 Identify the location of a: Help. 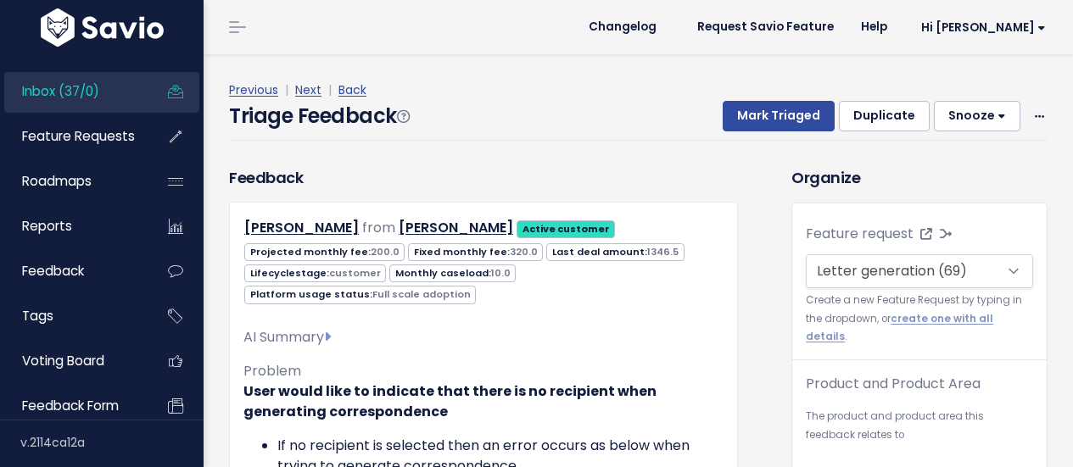
(874, 27).